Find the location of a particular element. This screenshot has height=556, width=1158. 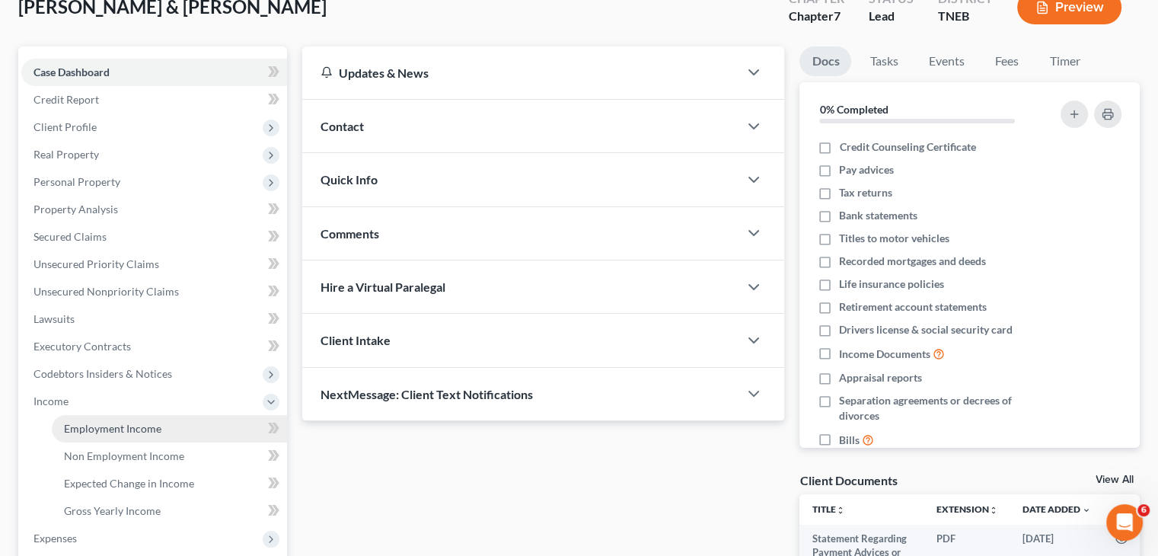

span: Codebtors Insiders & Notices is located at coordinates (103, 373).